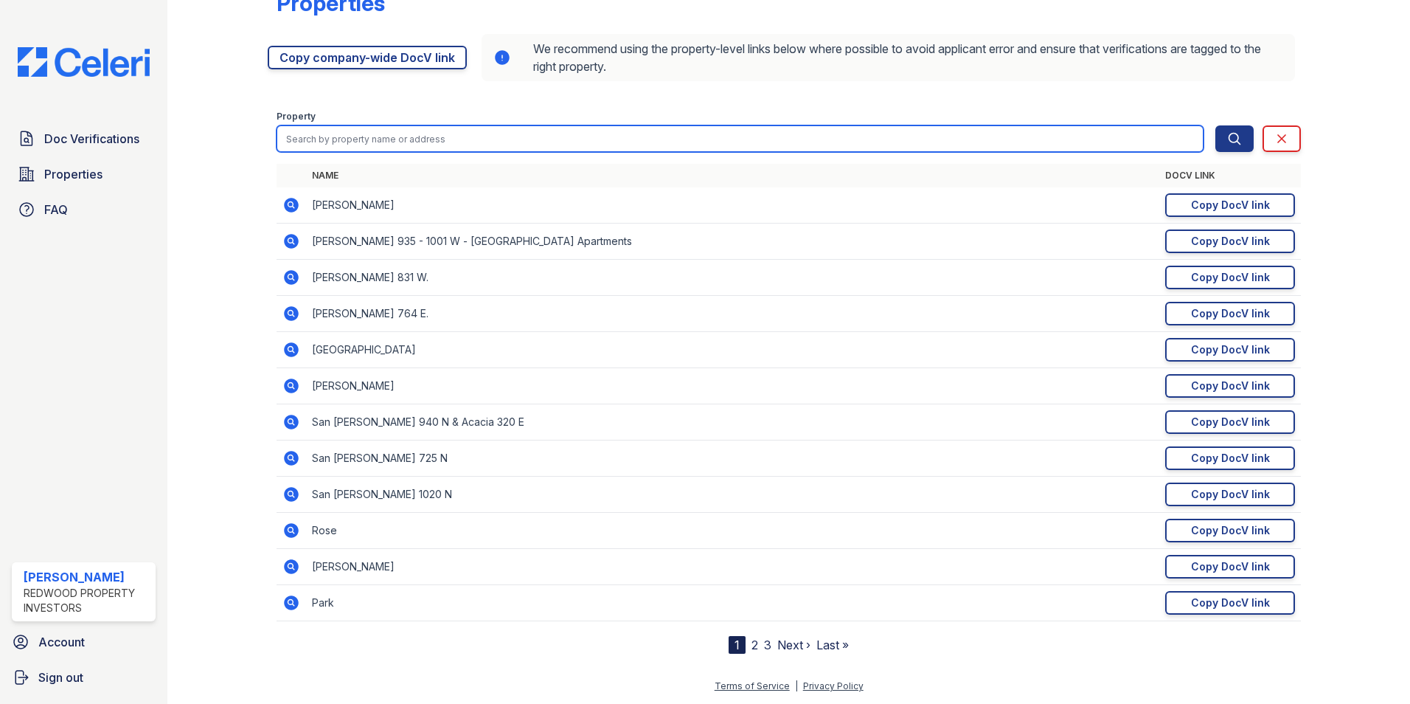 The height and width of the screenshot is (704, 1410). I want to click on a: Copy company-wide DocV link, so click(367, 58).